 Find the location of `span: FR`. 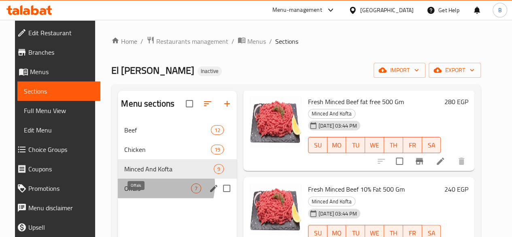

span: FR is located at coordinates (412, 145).